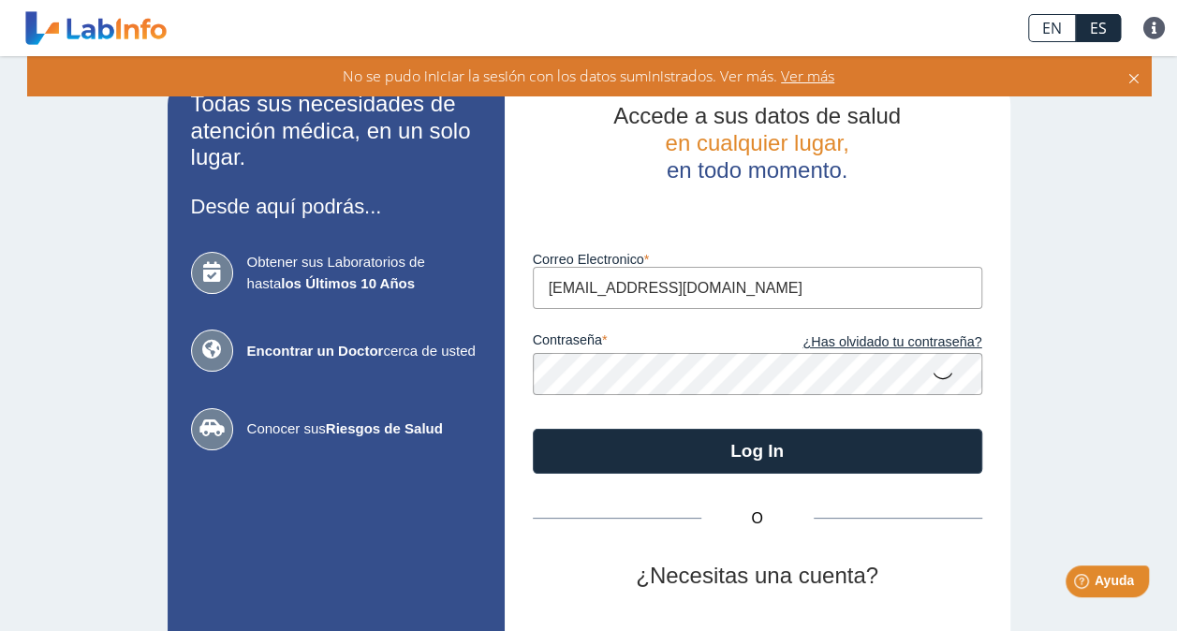 This screenshot has height=631, width=1177. Describe the element at coordinates (364, 272) in the screenshot. I see `span: Obtener sus Laboratorios de hasta` at that location.